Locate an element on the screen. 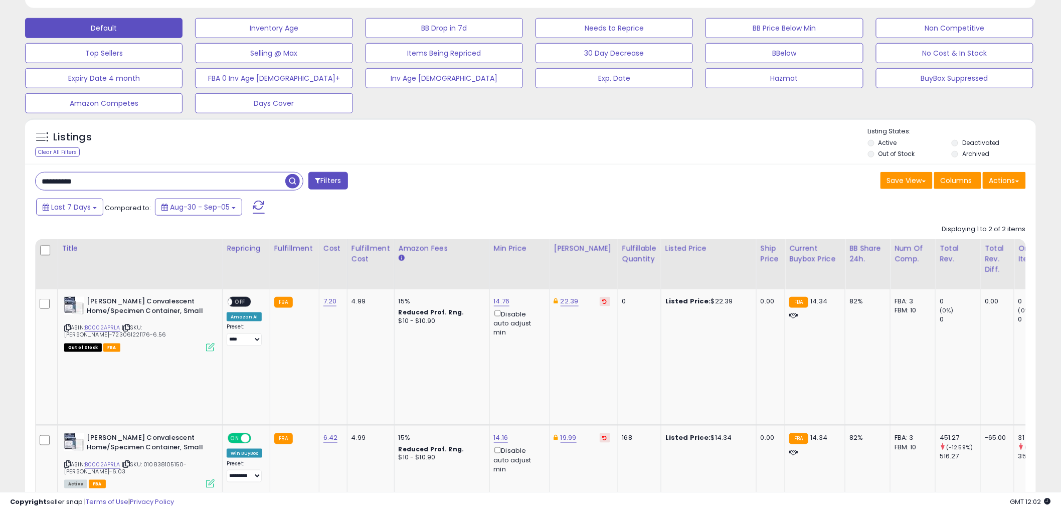 The image size is (1061, 512). button: Filters is located at coordinates (328, 181).